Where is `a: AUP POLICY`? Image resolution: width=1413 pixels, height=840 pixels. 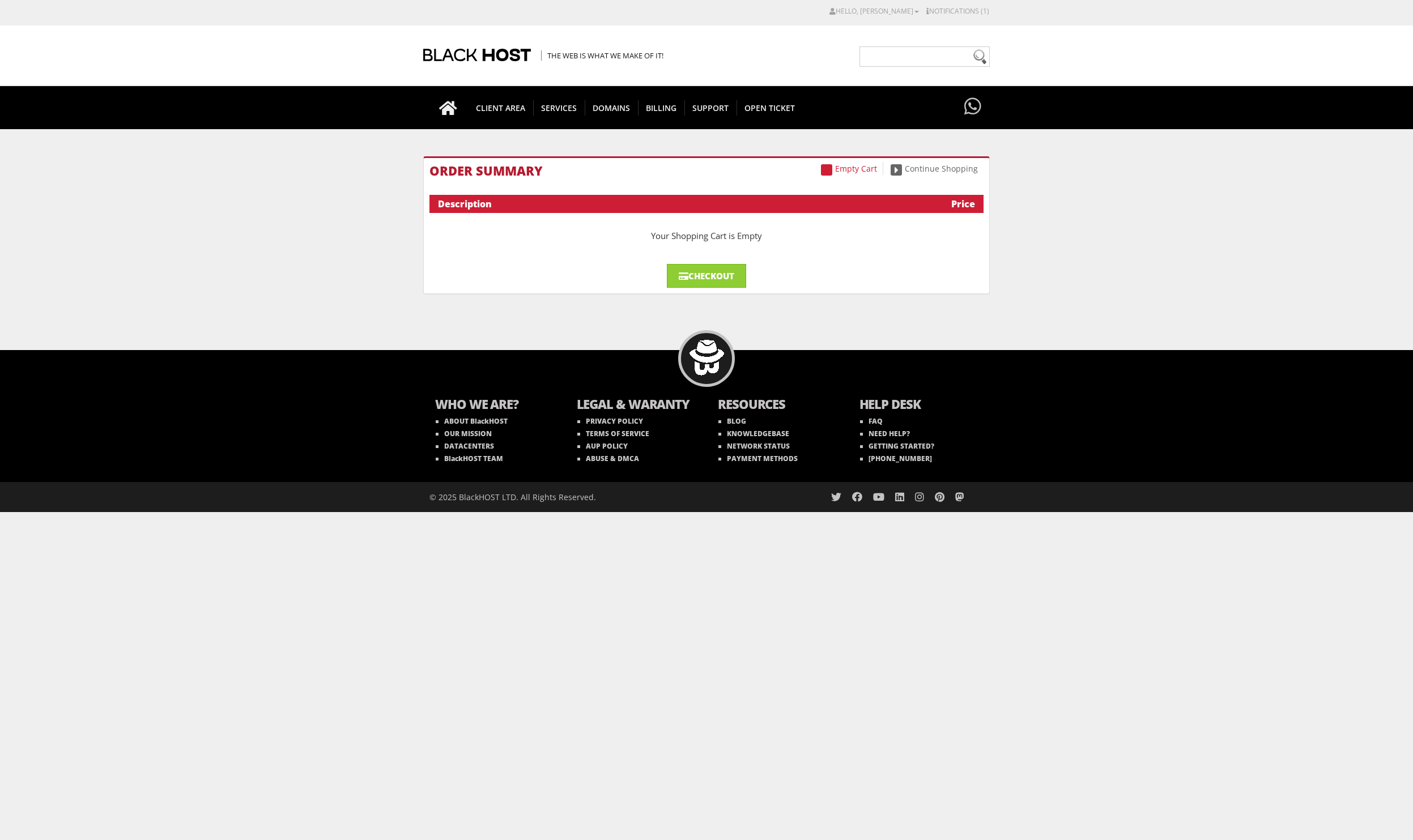
a: AUP POLICY is located at coordinates (603, 446).